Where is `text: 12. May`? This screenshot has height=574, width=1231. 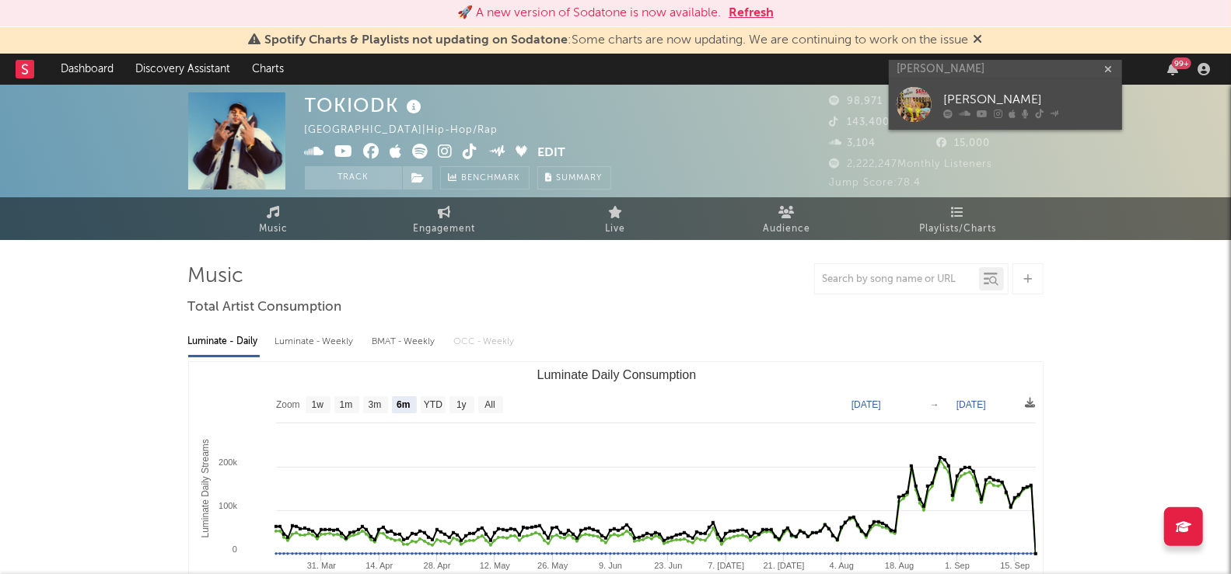 text: 12. May is located at coordinates (494, 566).